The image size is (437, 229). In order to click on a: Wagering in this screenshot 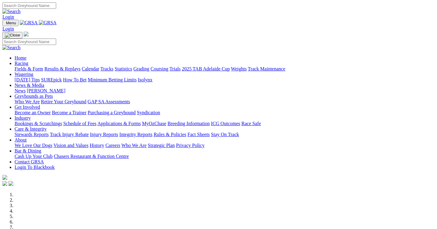, I will do `click(24, 74)`.